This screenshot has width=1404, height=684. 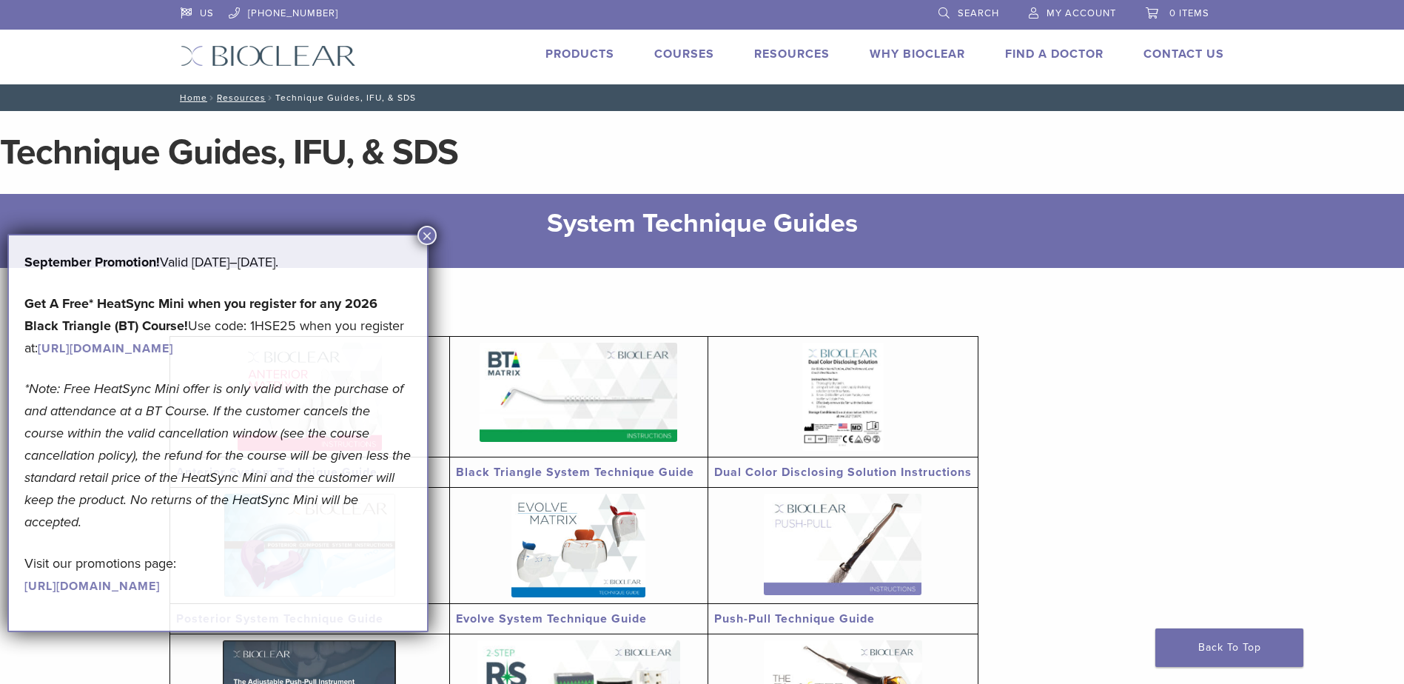 What do you see at coordinates (201, 315) in the screenshot?
I see `strong: Get A Free* HeatSync Mini when you register for any 2026 Black Triangle (BT) Course!` at bounding box center [201, 315].